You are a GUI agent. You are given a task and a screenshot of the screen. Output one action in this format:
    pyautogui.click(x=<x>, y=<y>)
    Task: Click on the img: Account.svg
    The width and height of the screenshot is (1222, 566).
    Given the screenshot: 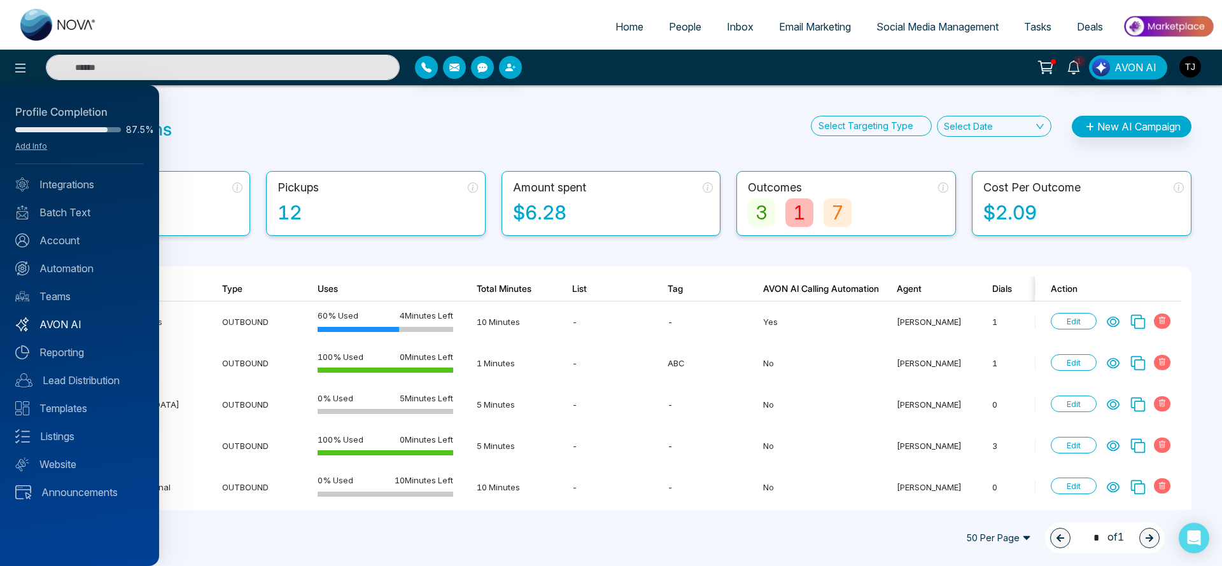 What is the action you would take?
    pyautogui.click(x=22, y=241)
    